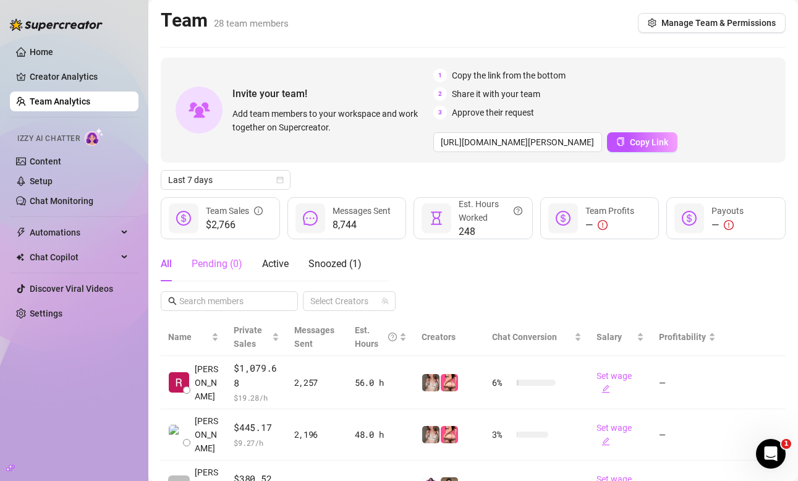 The height and width of the screenshot is (481, 798). I want to click on a: Content, so click(45, 161).